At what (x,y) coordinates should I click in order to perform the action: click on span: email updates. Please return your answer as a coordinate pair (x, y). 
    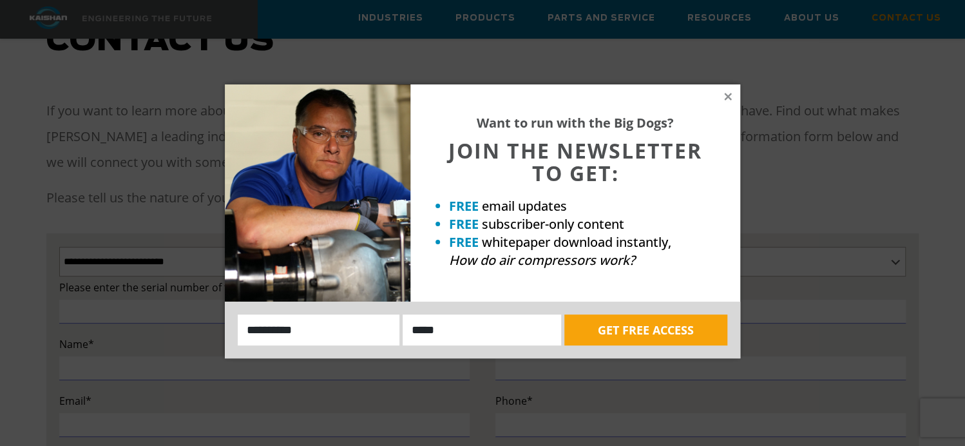
    Looking at the image, I should click on (524, 206).